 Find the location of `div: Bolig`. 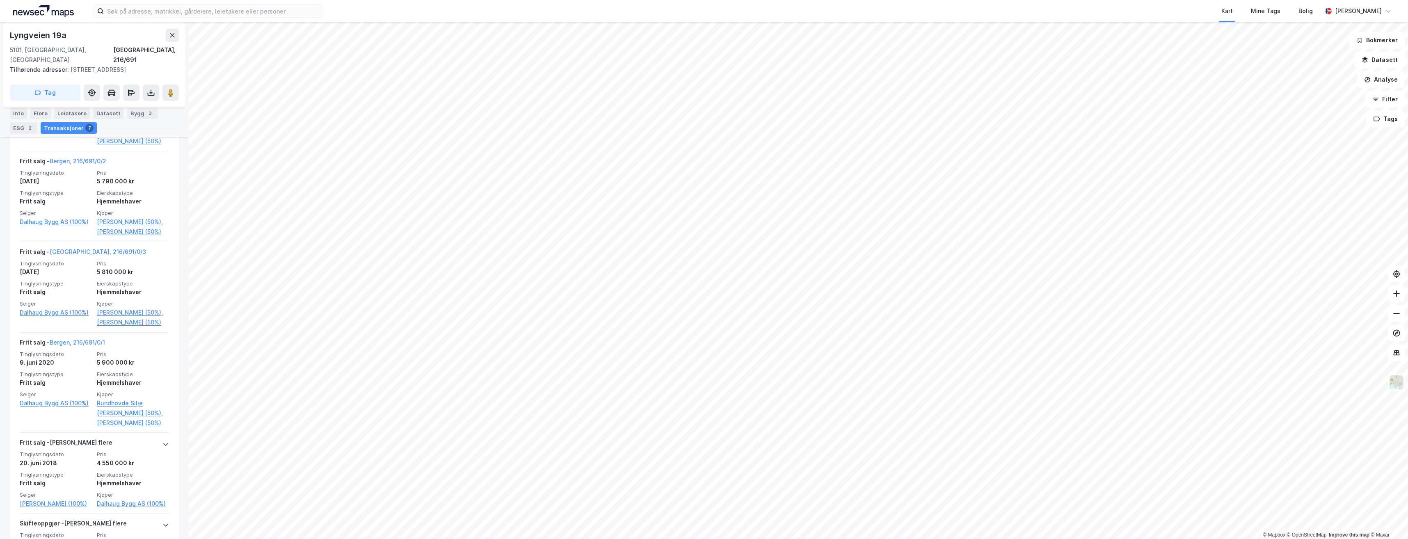

div: Bolig is located at coordinates (1306, 11).